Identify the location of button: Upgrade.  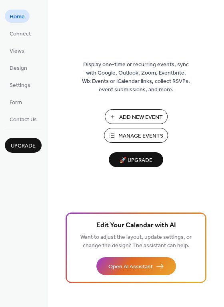
(23, 145).